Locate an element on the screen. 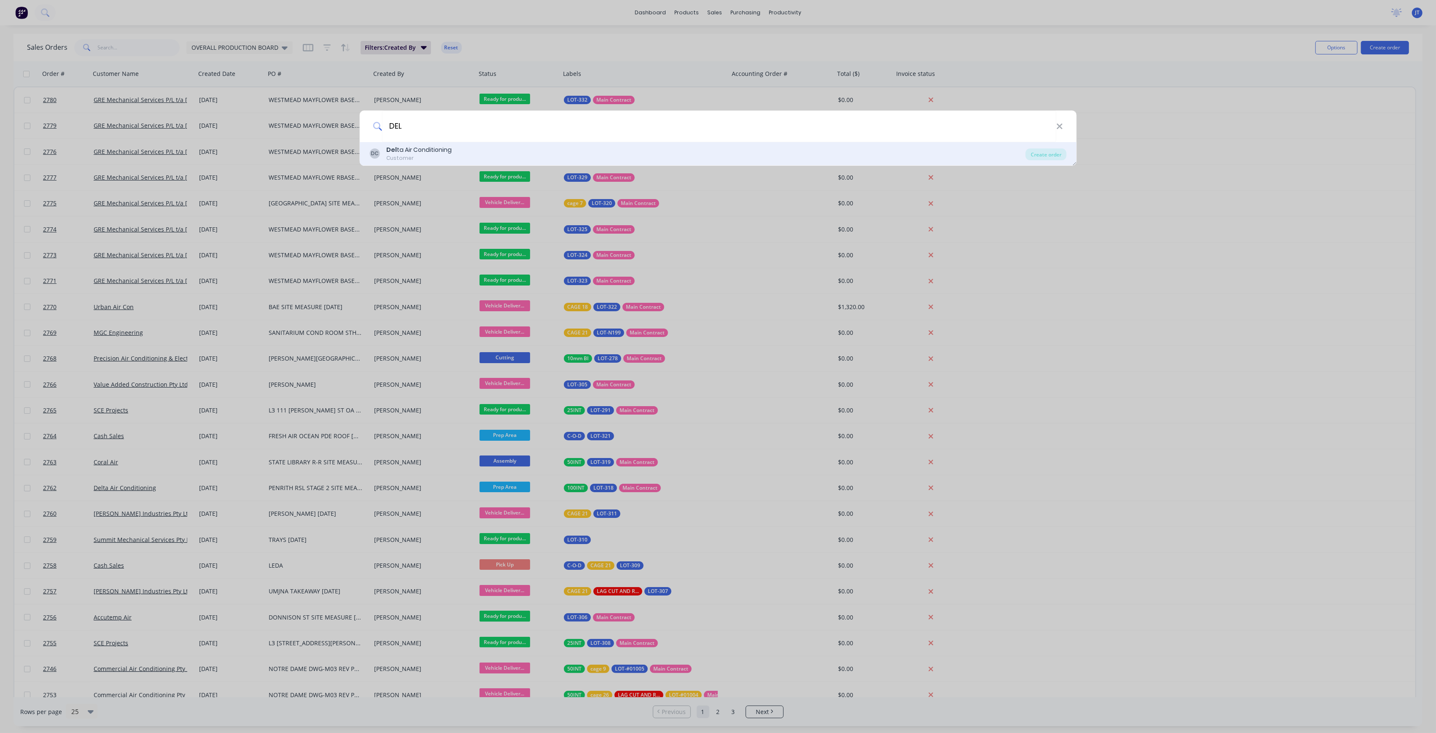  div: DC is located at coordinates (374, 154).